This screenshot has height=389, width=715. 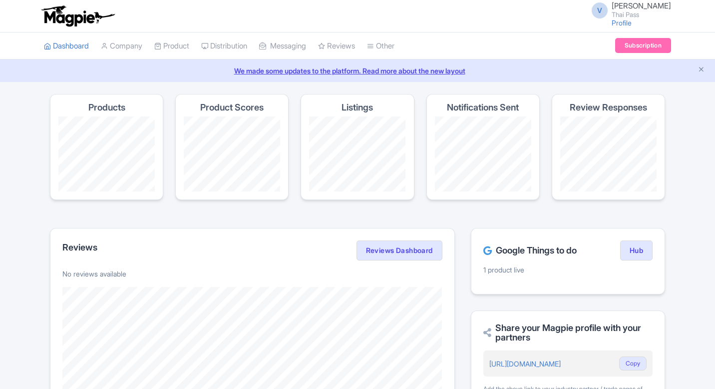 What do you see at coordinates (642, 14) in the screenshot?
I see `small: Thai Pass` at bounding box center [642, 14].